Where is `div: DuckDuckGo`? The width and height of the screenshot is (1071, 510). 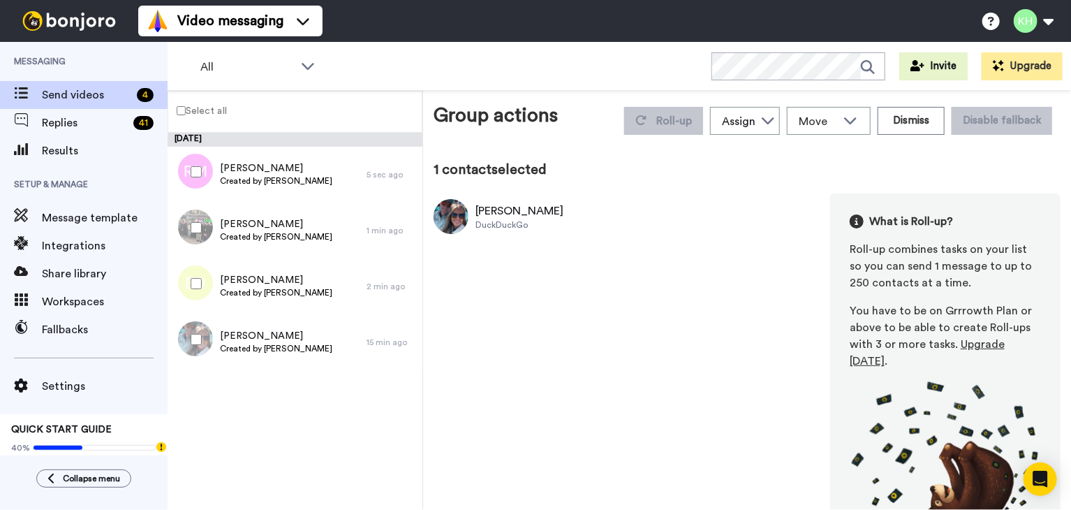
div: DuckDuckGo is located at coordinates (520, 225).